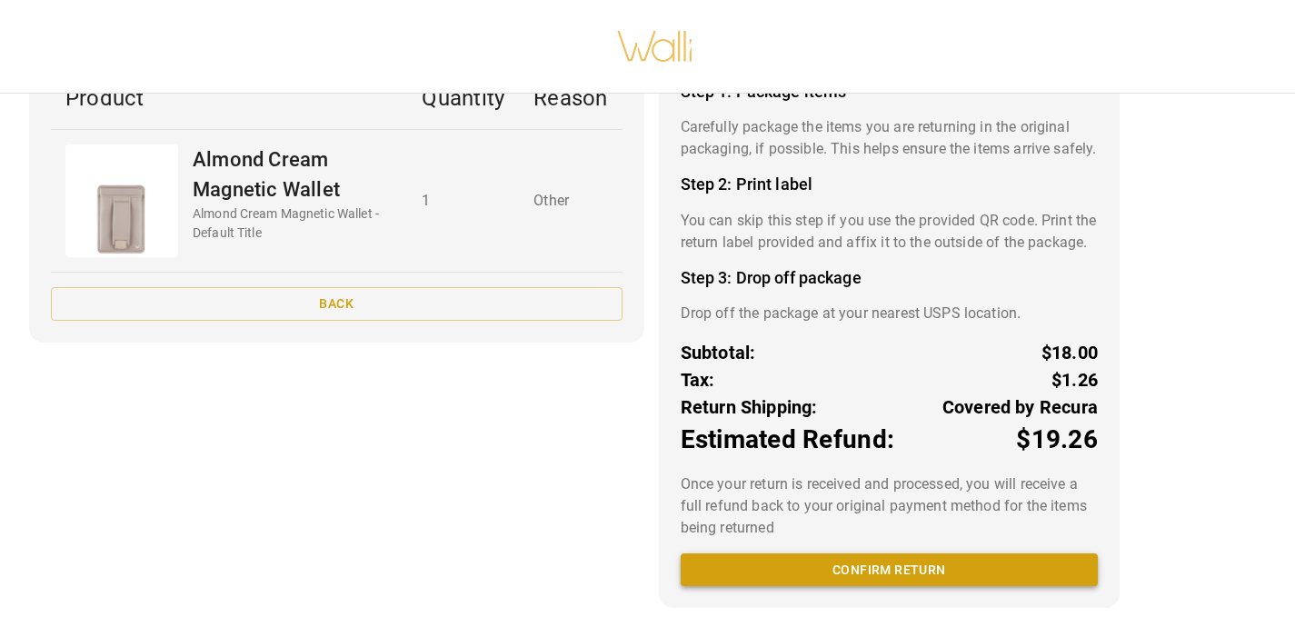 This screenshot has height=637, width=1295. I want to click on img: walli-inc.myshopify.com, so click(655, 46).